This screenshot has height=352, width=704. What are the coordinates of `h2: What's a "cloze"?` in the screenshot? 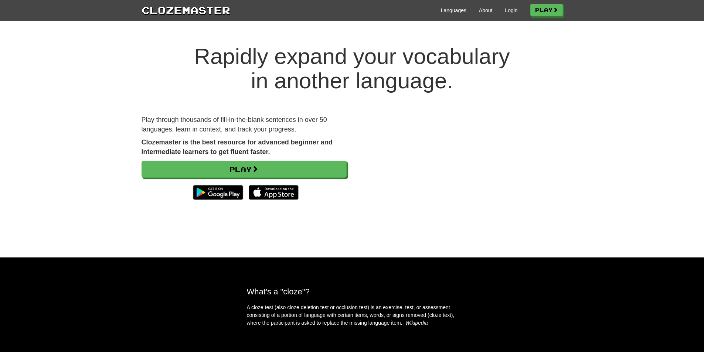 It's located at (352, 291).